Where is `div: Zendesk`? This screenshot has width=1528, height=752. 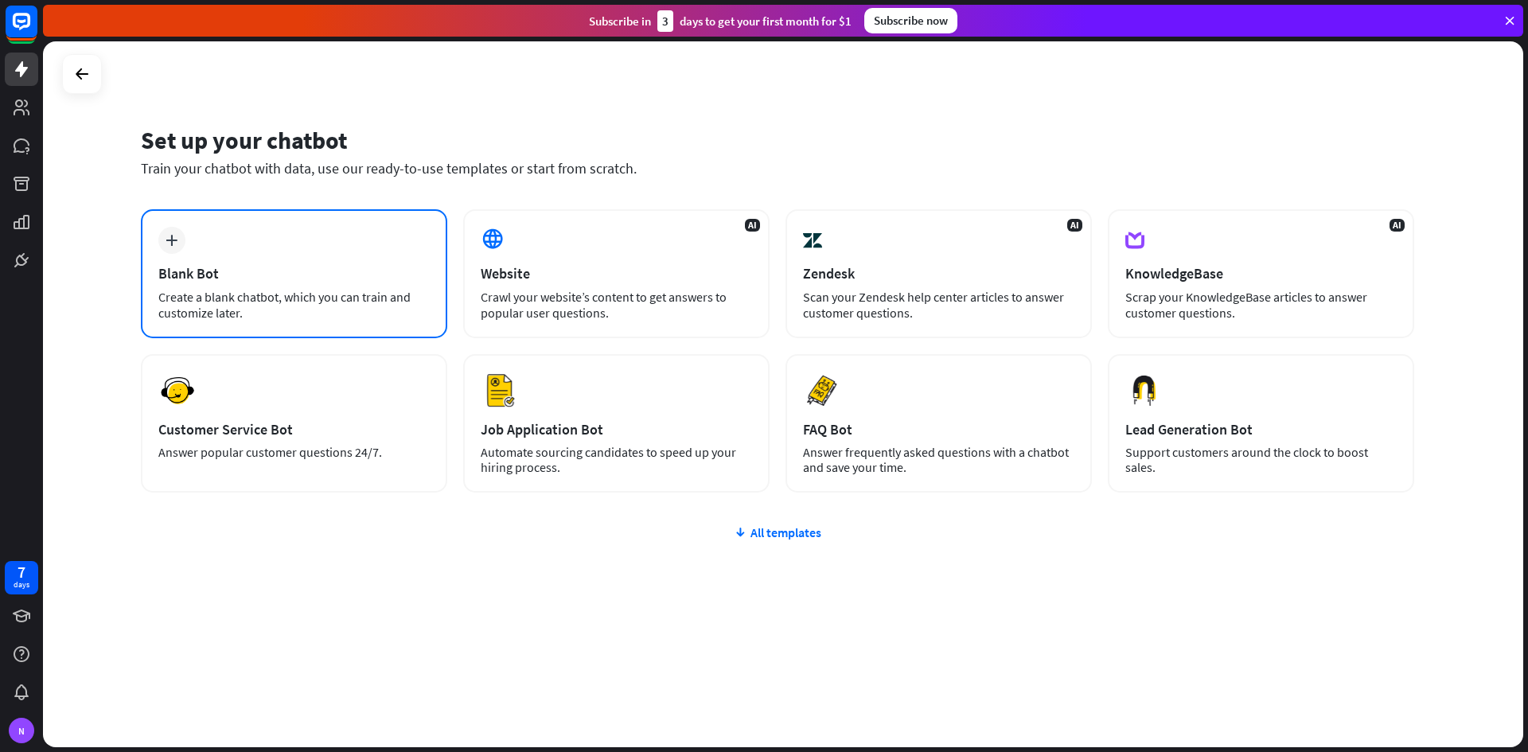
div: Zendesk is located at coordinates (938, 273).